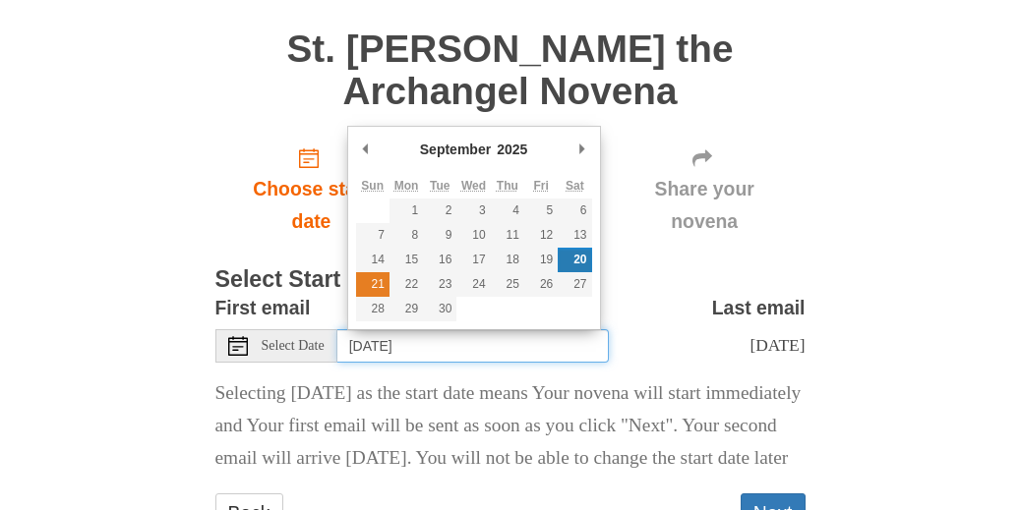  I want to click on button: 9, so click(440, 235).